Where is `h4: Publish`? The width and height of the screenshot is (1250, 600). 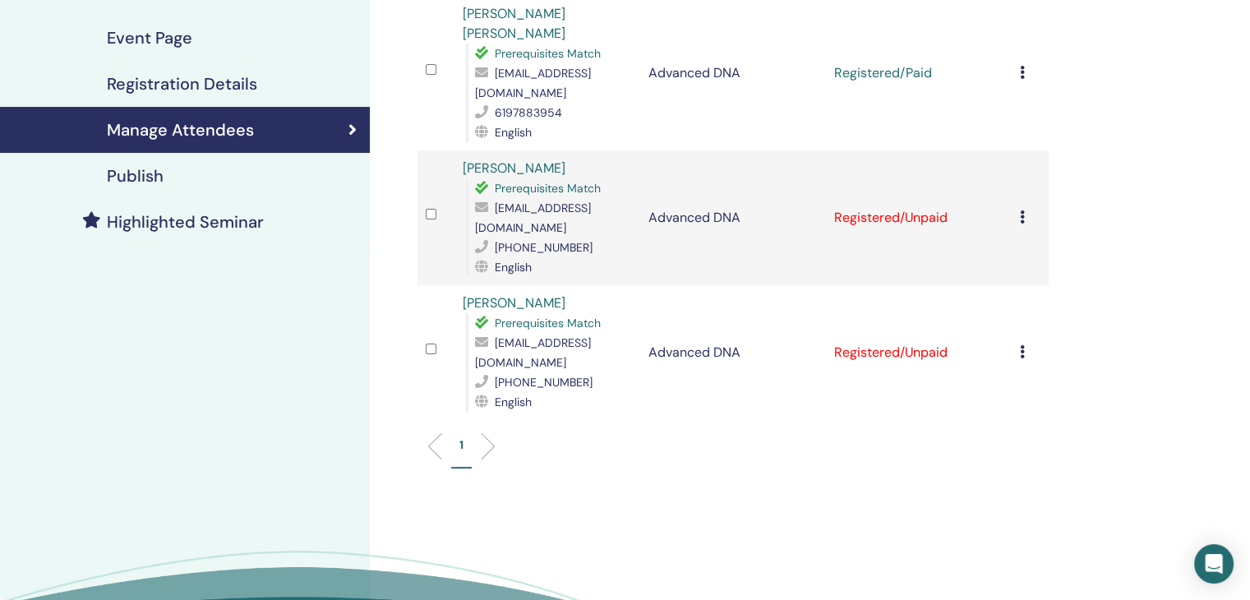
h4: Publish is located at coordinates (135, 176).